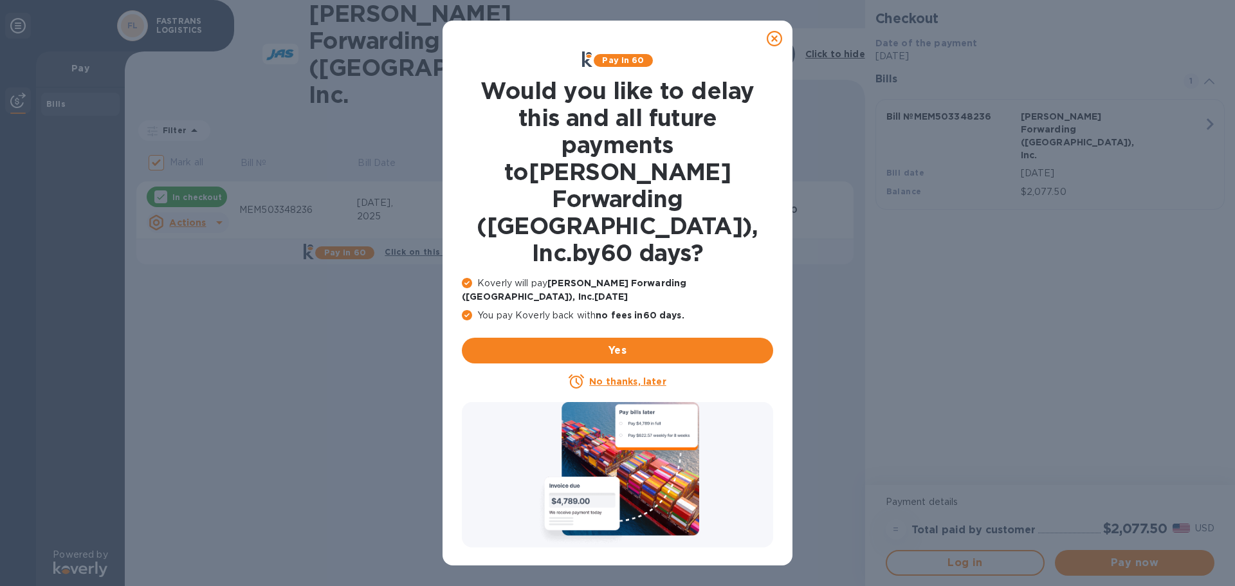 This screenshot has width=1235, height=586. What do you see at coordinates (623, 60) in the screenshot?
I see `b: Pay in 60` at bounding box center [623, 60].